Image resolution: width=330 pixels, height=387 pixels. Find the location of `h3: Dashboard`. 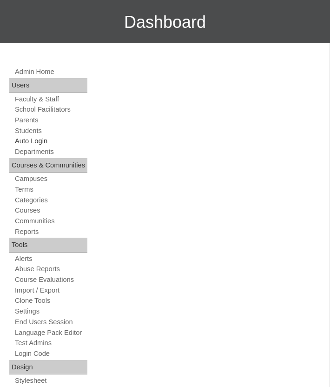

h3: Dashboard is located at coordinates (165, 22).